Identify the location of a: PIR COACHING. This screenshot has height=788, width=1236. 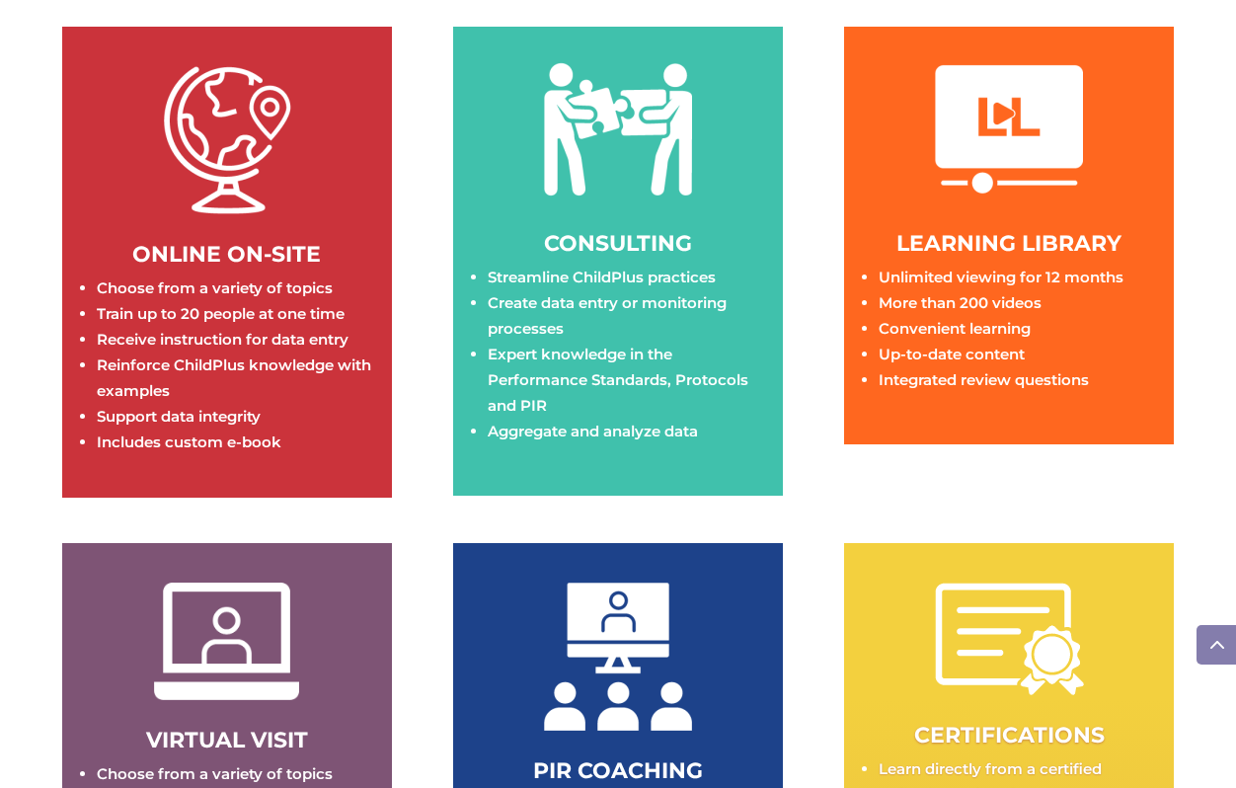
(618, 770).